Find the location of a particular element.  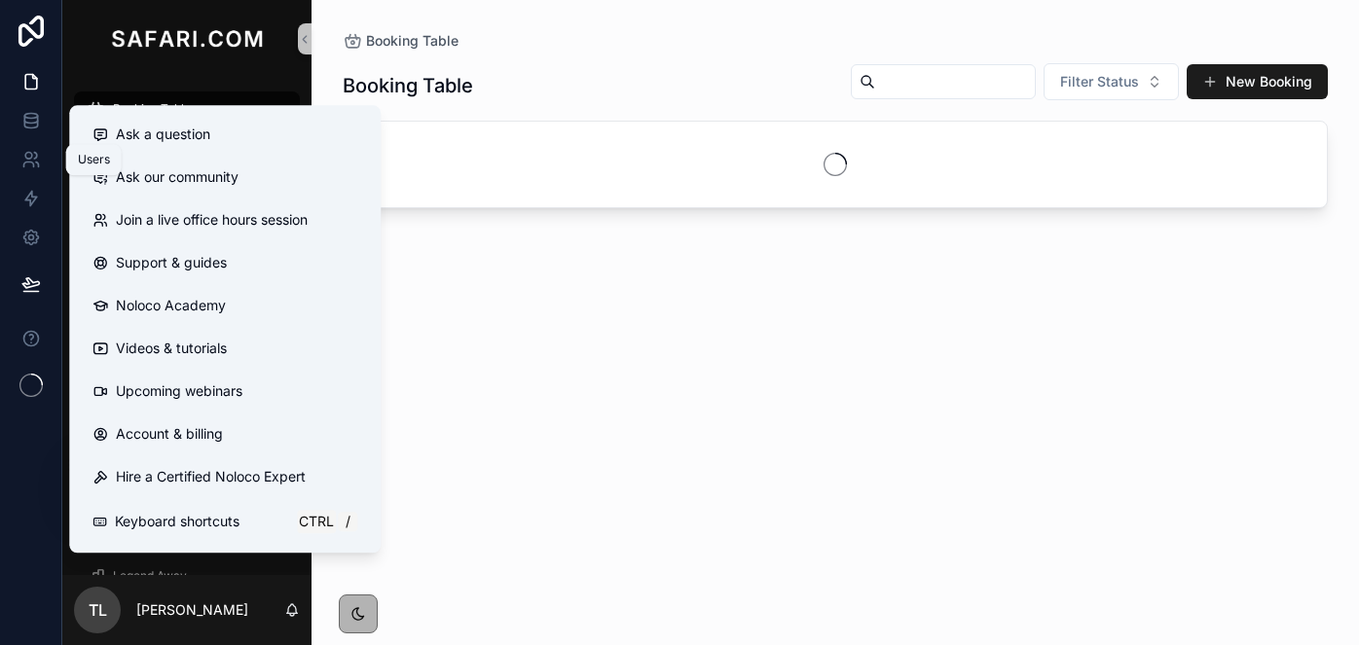

div: Users is located at coordinates (93, 160).